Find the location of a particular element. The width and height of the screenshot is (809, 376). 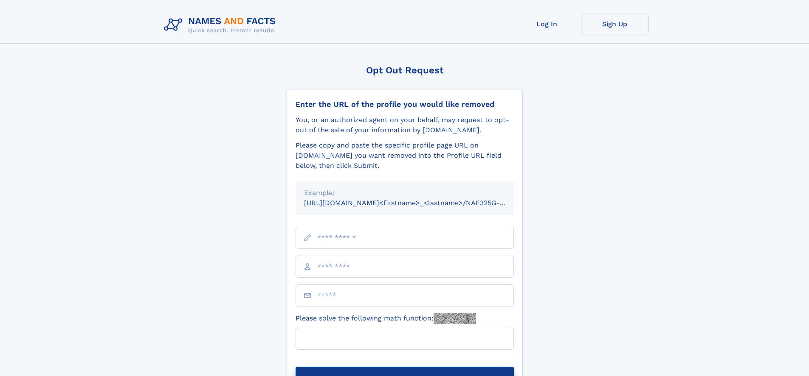

a: Log In is located at coordinates (547, 24).